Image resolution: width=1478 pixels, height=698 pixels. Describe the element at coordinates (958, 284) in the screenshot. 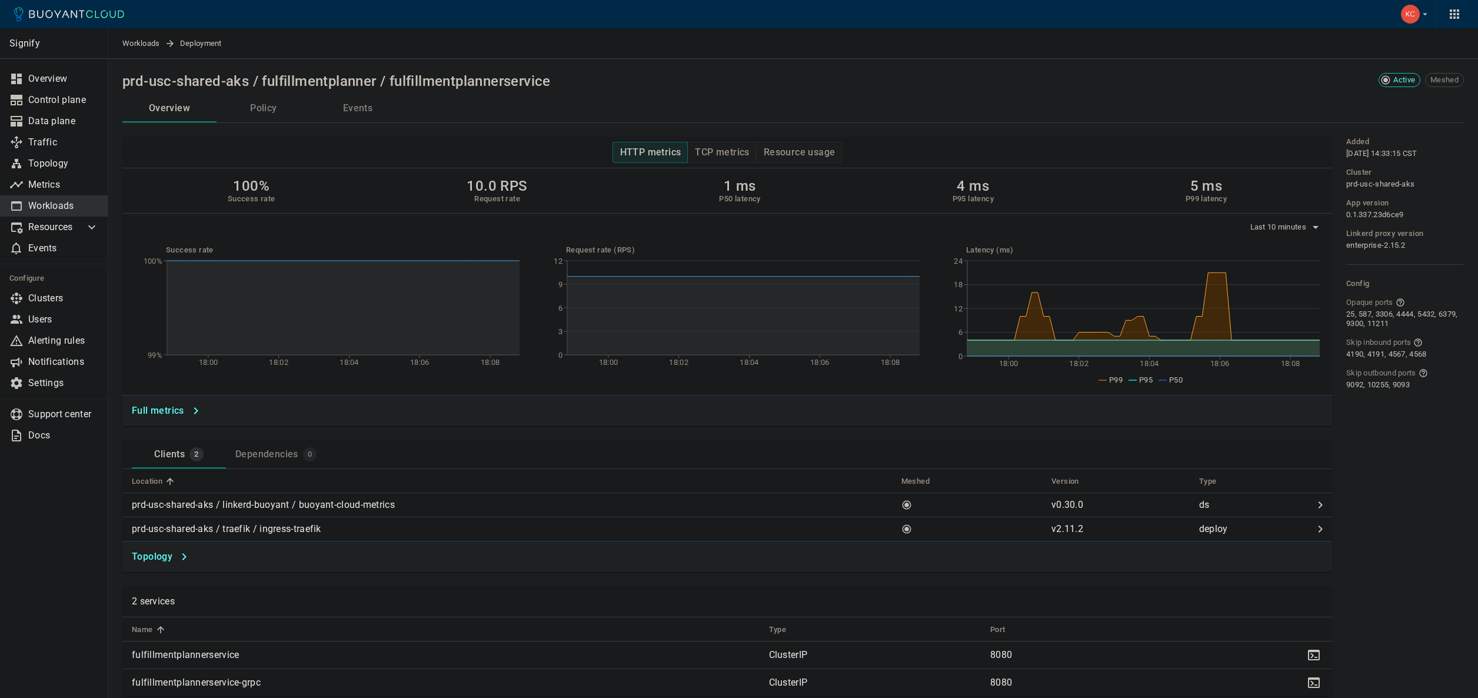

I see `tspan: 18` at that location.